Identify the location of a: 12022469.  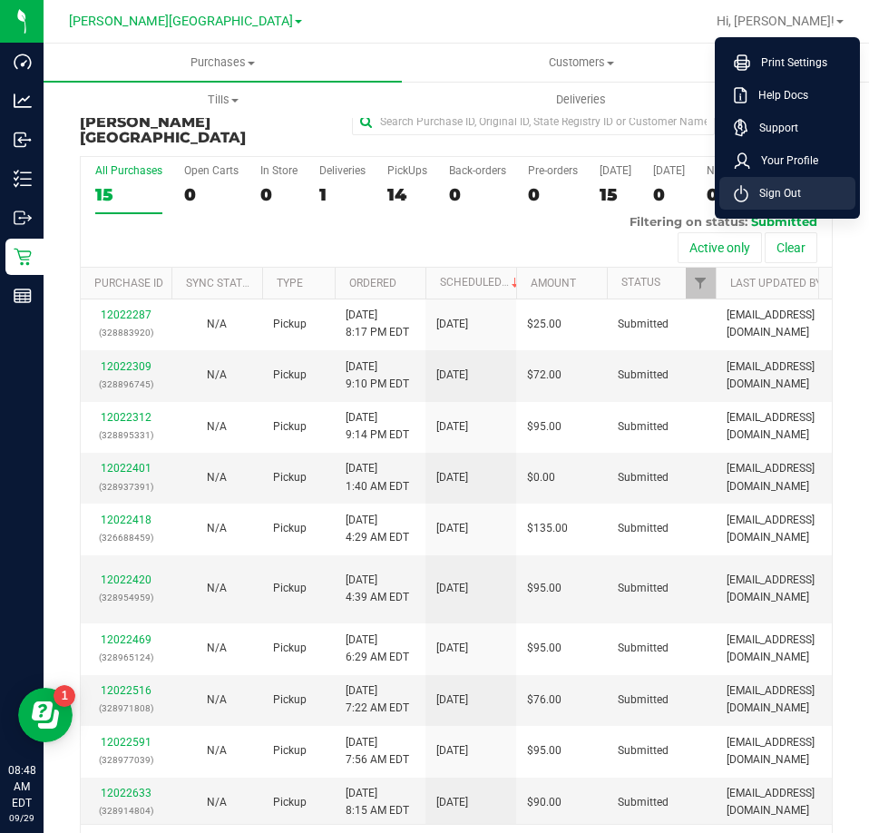
(126, 640).